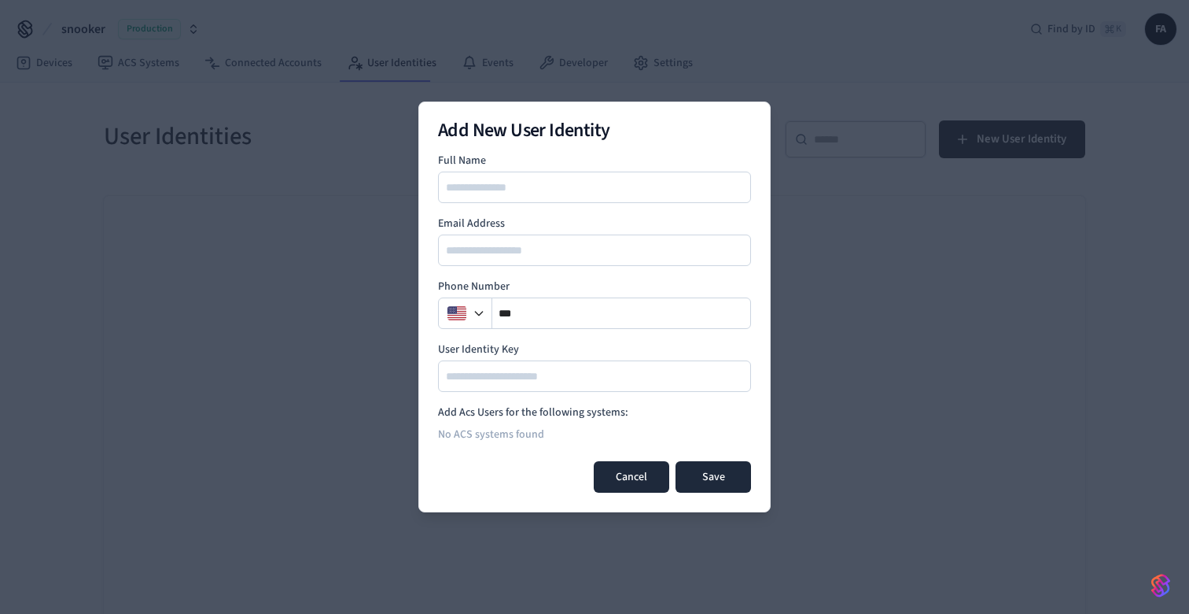  What do you see at coordinates (595, 160) in the screenshot?
I see `label: Full Name` at bounding box center [595, 160].